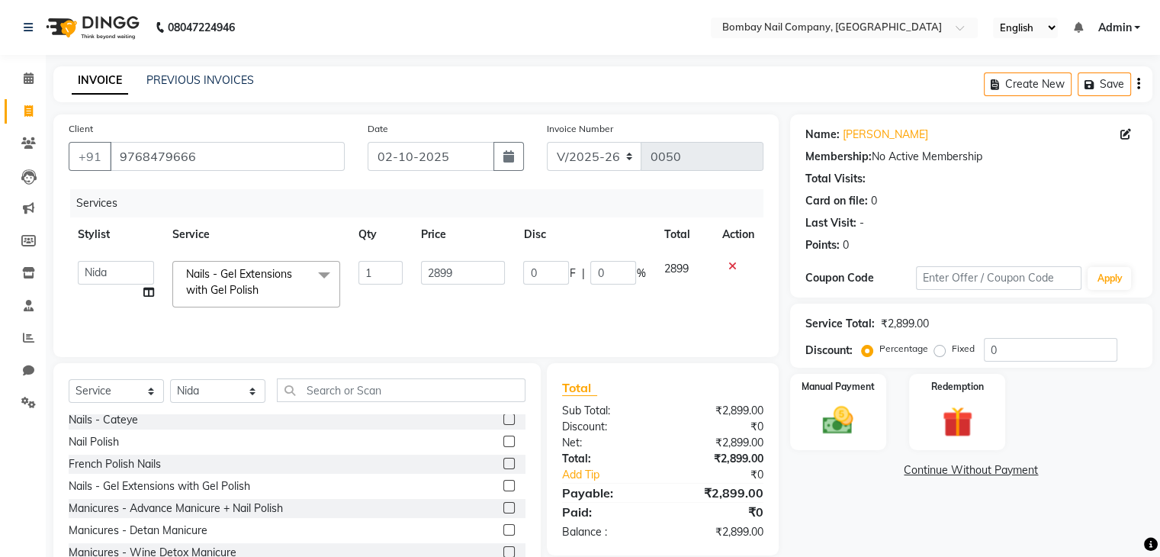 This screenshot has height=557, width=1160. I want to click on div: Nails - Cateye, so click(103, 420).